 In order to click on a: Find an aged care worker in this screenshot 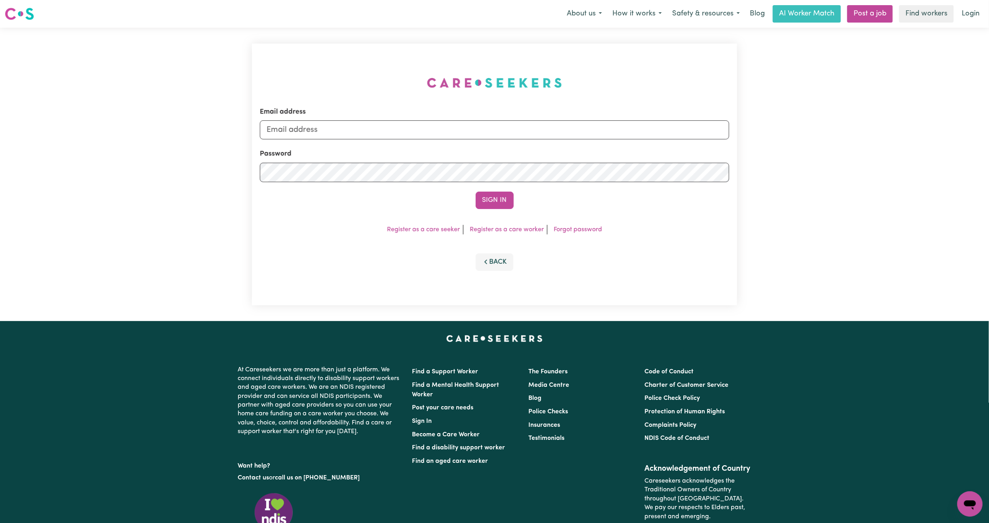, I will do `click(450, 461)`.